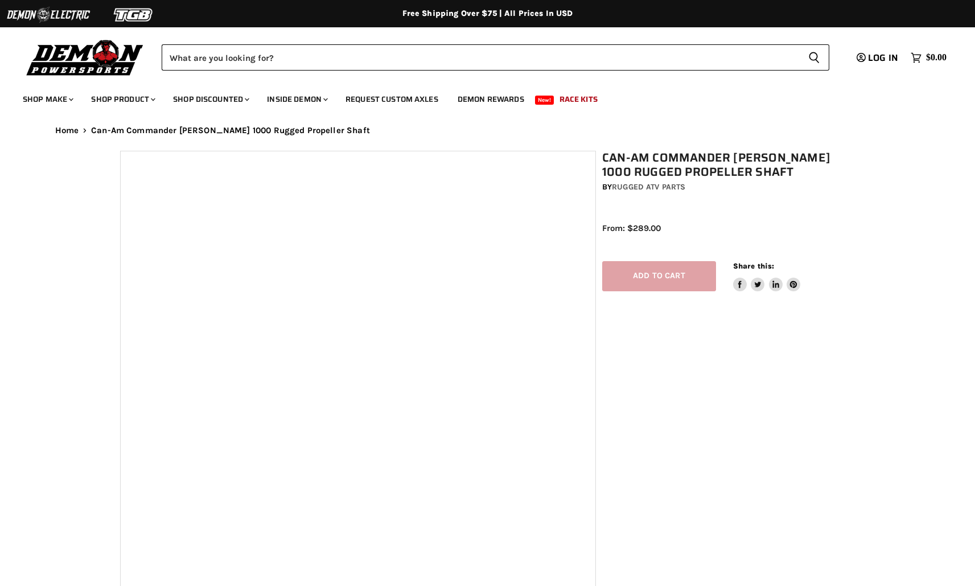  Describe the element at coordinates (47, 99) in the screenshot. I see `a: Shop Make` at that location.